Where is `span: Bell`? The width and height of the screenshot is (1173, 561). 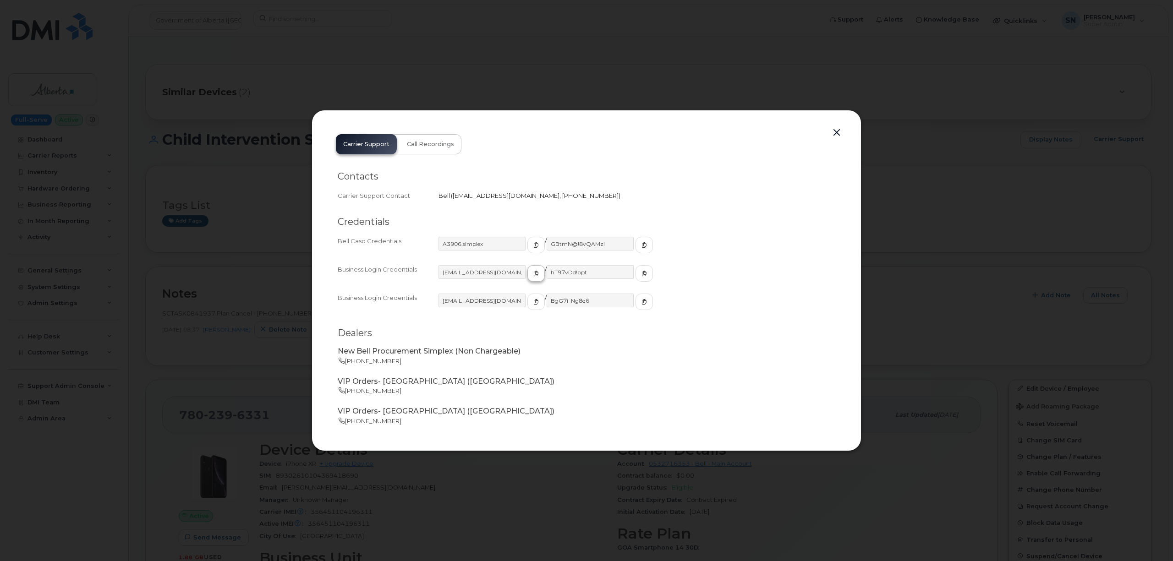
span: Bell is located at coordinates (444, 196).